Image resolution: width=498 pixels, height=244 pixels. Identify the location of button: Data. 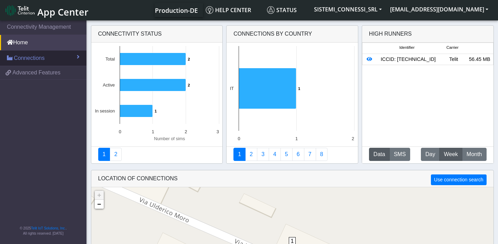
(379, 154).